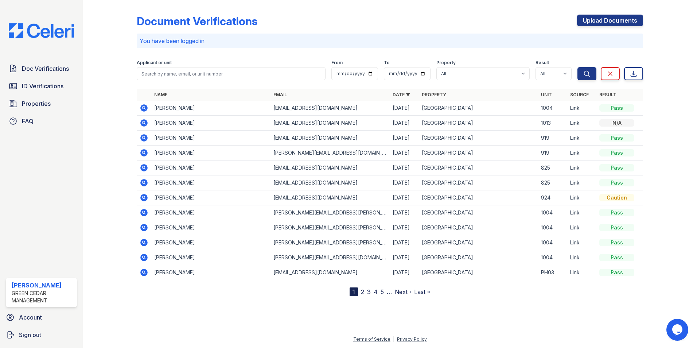 The height and width of the screenshot is (348, 697). I want to click on div: Document Verifications, so click(197, 21).